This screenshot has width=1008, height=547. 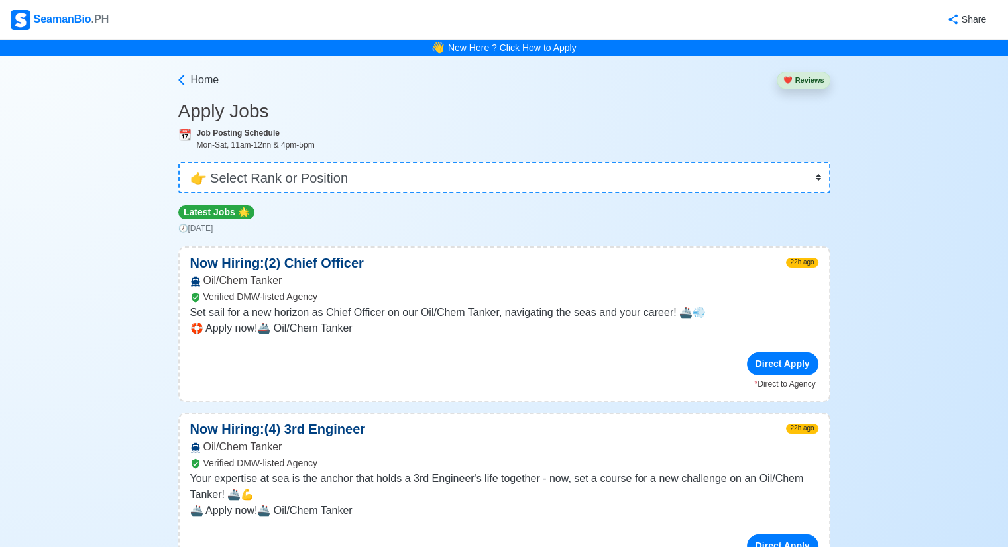 What do you see at coordinates (278, 429) in the screenshot?
I see `p: Now Hiring: (4) 3rd Engineer` at bounding box center [278, 429].